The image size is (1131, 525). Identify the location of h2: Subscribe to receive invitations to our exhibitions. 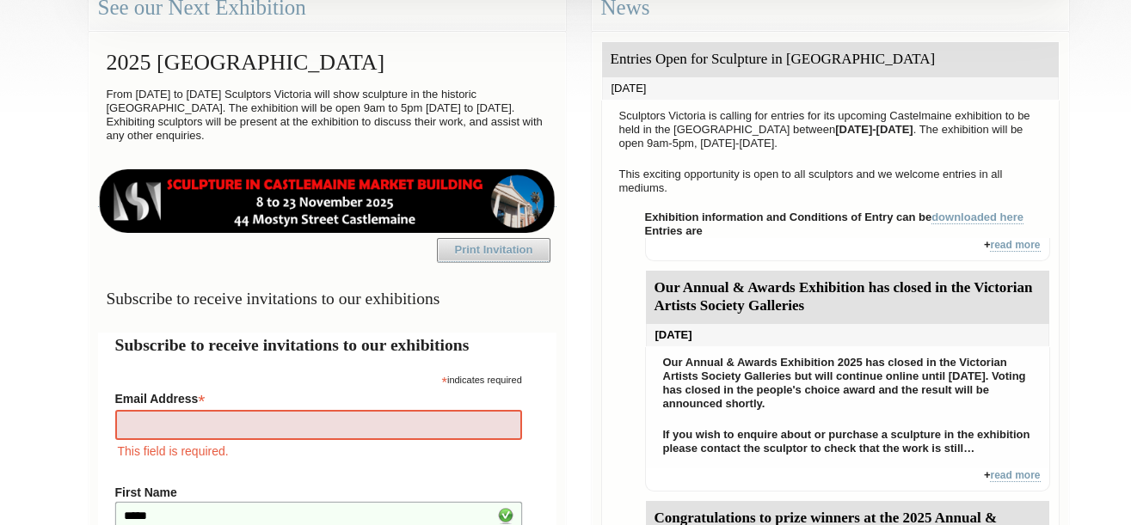
(327, 345).